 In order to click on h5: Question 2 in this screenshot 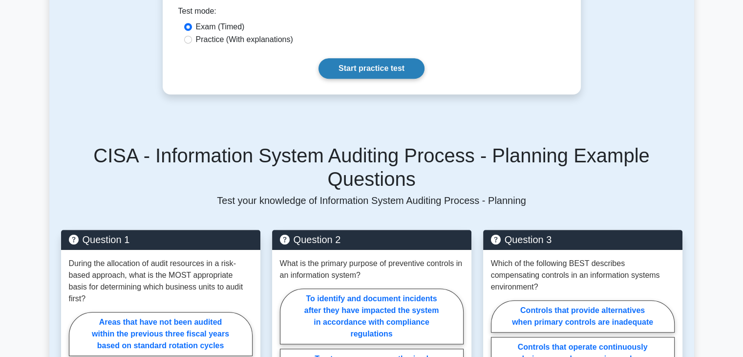, I will do `click(372, 239)`.